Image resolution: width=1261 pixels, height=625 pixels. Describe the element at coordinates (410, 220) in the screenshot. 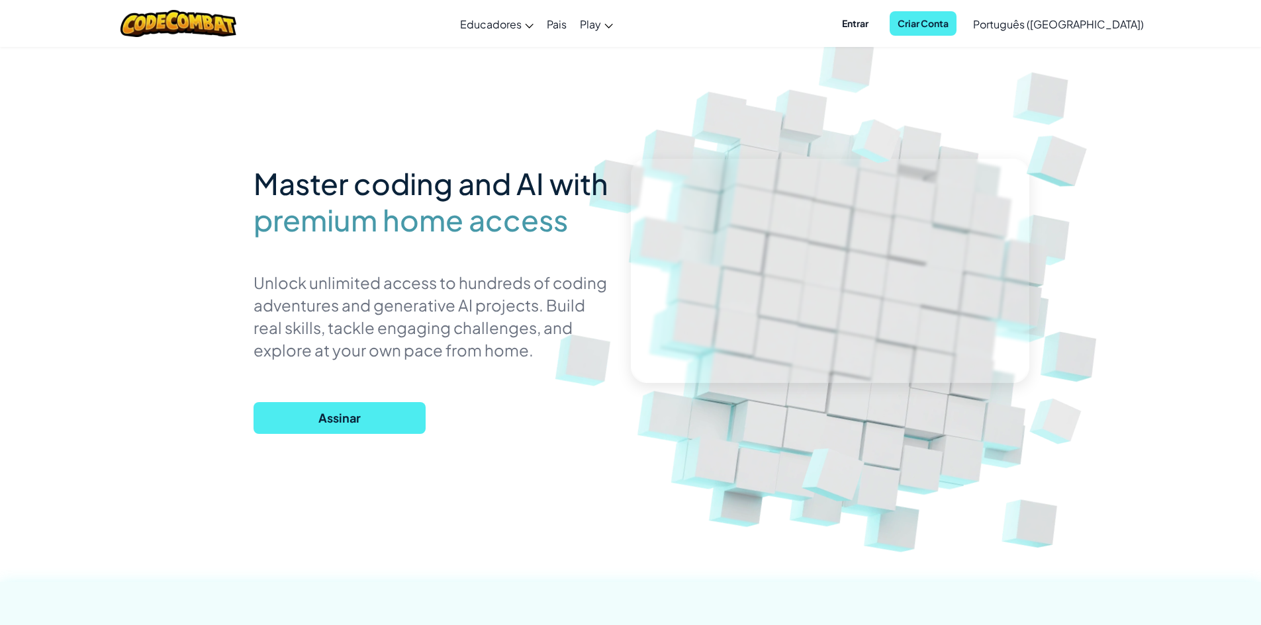

I see `span: premium home access` at that location.